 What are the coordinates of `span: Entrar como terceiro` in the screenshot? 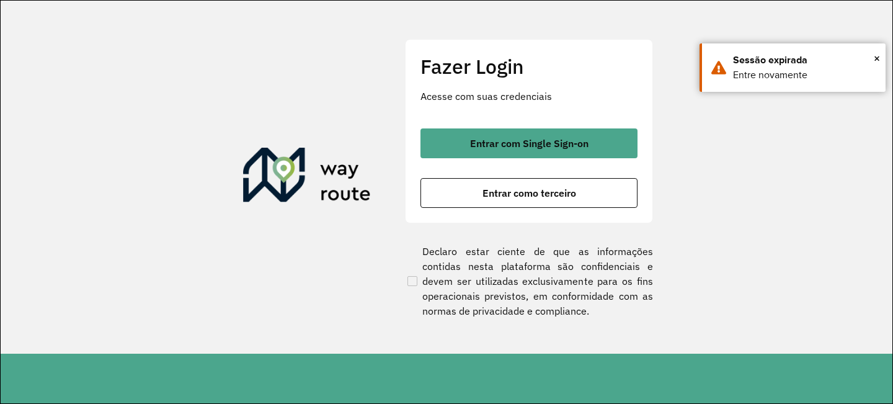 It's located at (529, 193).